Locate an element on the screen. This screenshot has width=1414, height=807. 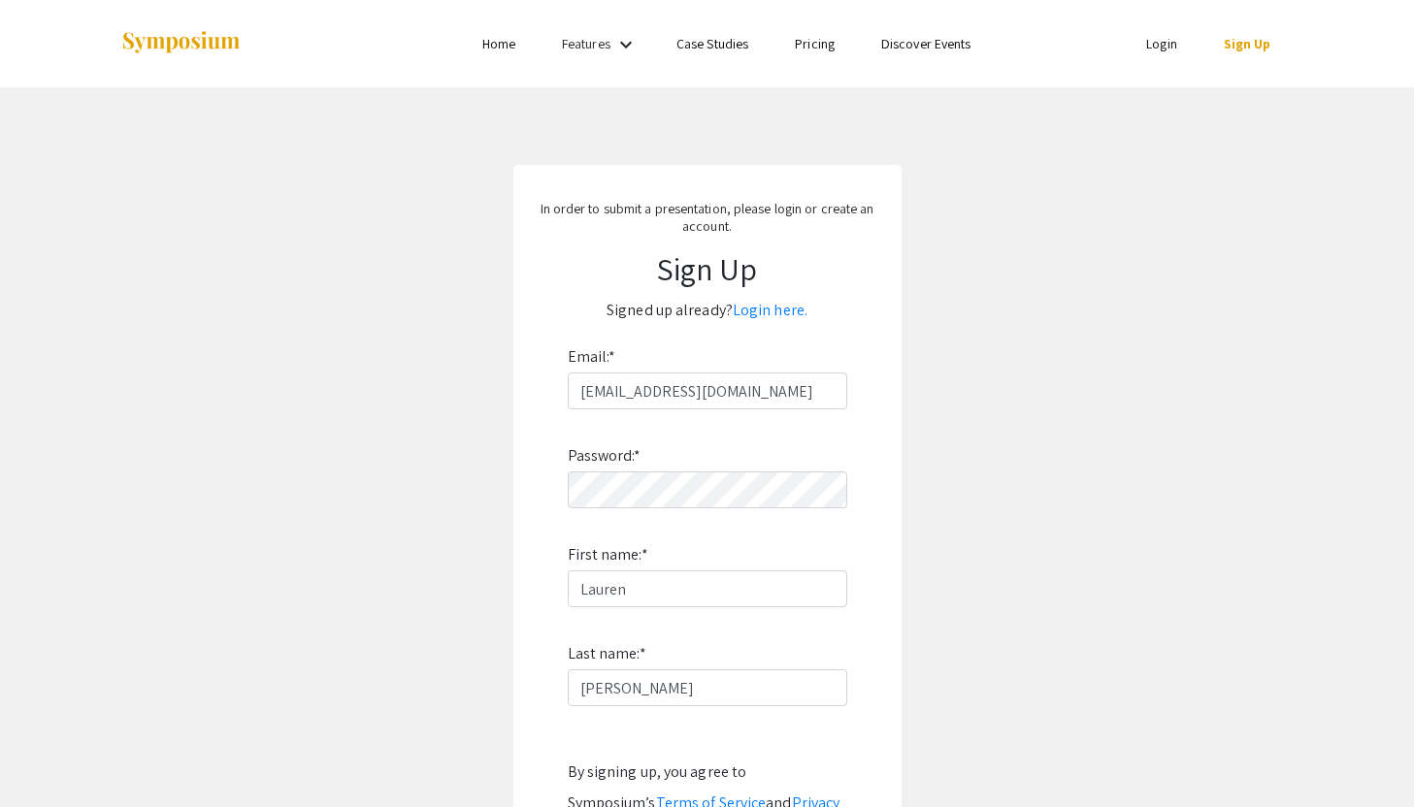
a: Login here. is located at coordinates (769, 310).